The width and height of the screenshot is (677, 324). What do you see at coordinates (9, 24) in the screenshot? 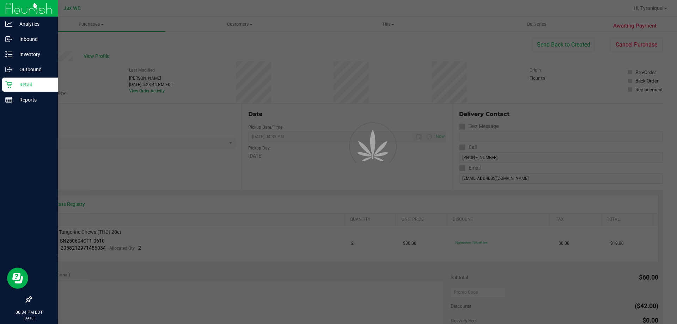
I see `inline-svg: Analytics` at bounding box center [9, 24].